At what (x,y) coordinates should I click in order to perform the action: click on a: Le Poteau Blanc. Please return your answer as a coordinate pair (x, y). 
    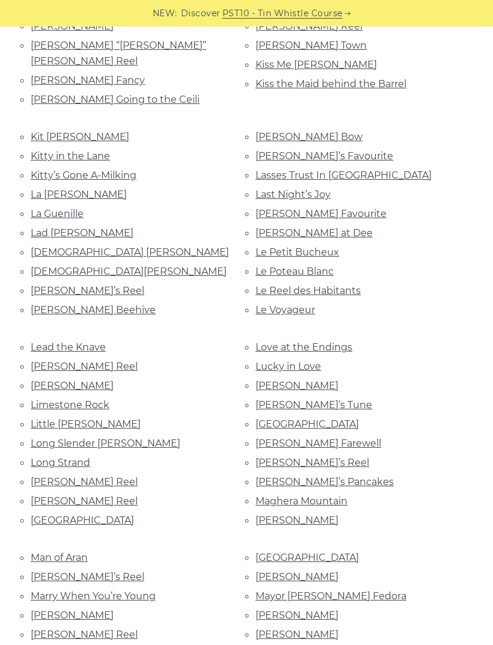
    Looking at the image, I should click on (294, 271).